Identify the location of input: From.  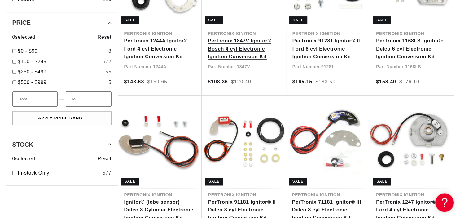
(35, 99).